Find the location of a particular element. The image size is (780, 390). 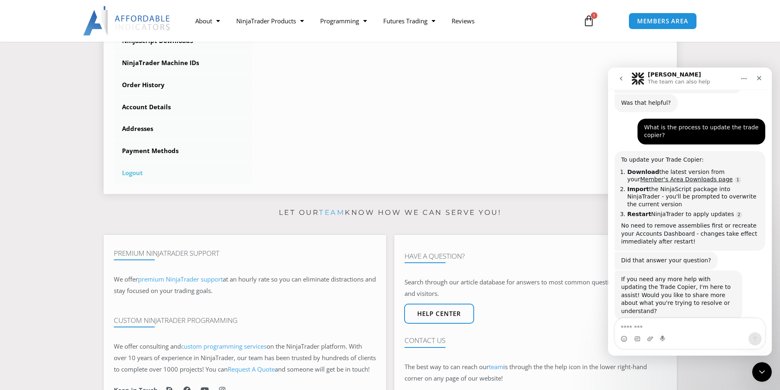

button: Gif picker is located at coordinates (29, 272).